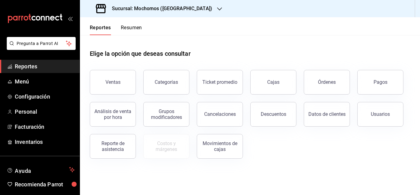 Image resolution: width=420 pixels, height=195 pixels. Describe the element at coordinates (273, 114) in the screenshot. I see `div: Descuentos` at that location.